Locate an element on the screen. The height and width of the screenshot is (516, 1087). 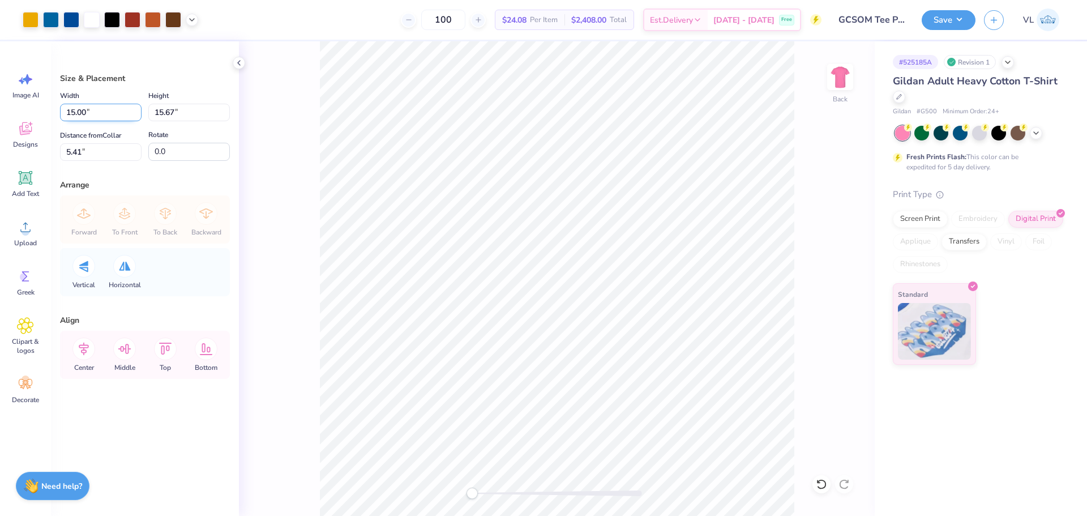
div: Digital Print is located at coordinates (1036, 219).